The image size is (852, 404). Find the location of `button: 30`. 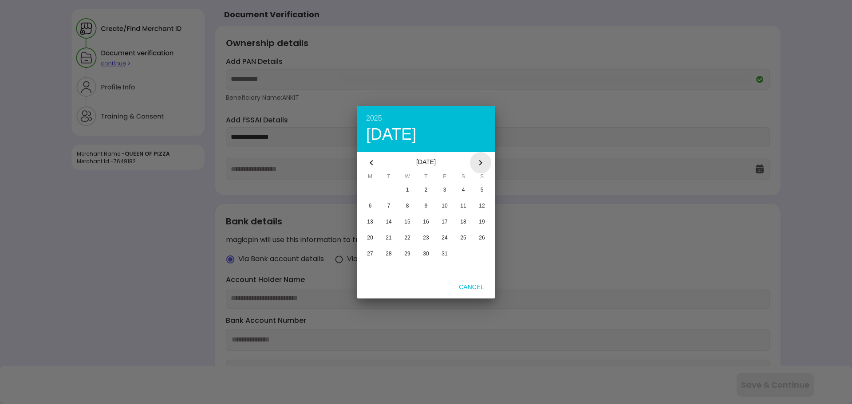

button: 30 is located at coordinates (426, 254).